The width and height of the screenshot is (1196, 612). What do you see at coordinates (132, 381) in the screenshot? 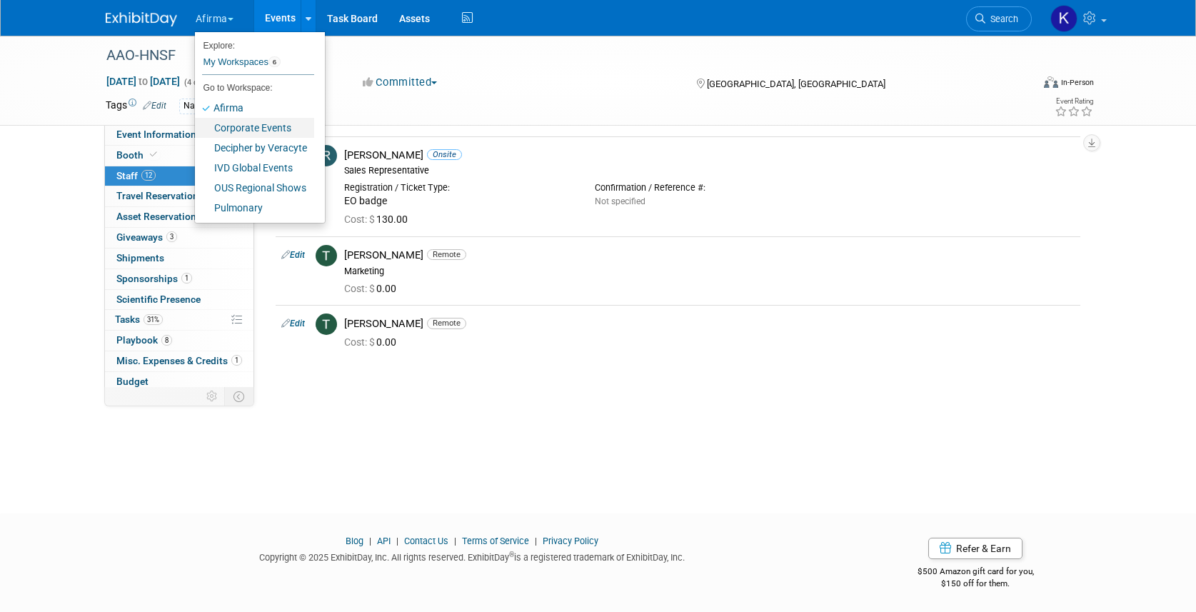
I see `span: Budget` at bounding box center [132, 381].